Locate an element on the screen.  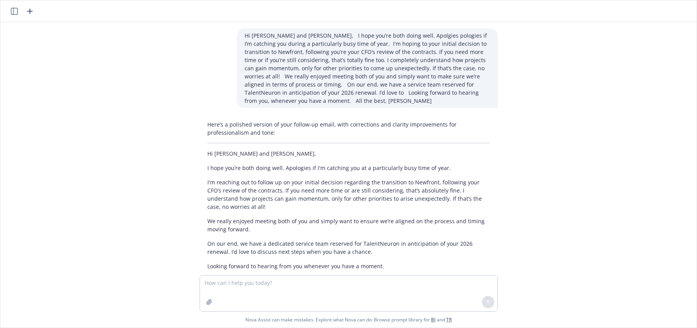
p: I hope you’re both doing well. Apologies if I'm catching you at a particularly busy time of year. is located at coordinates (349, 168).